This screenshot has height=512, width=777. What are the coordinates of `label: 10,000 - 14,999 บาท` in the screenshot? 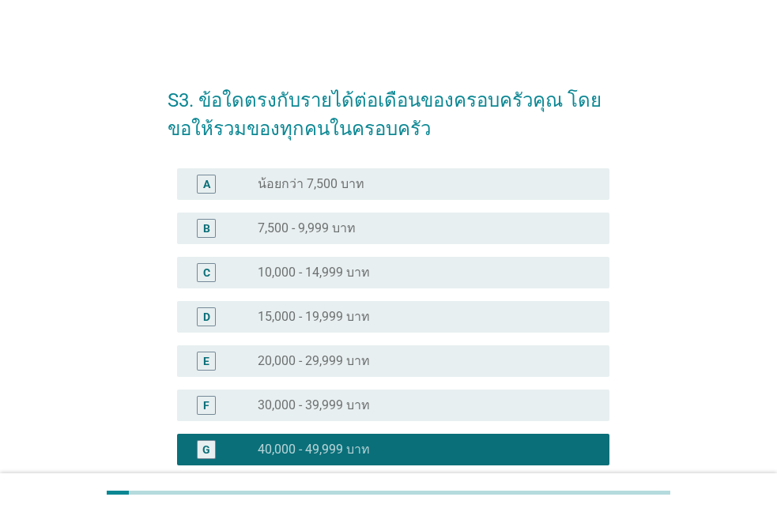 It's located at (314, 273).